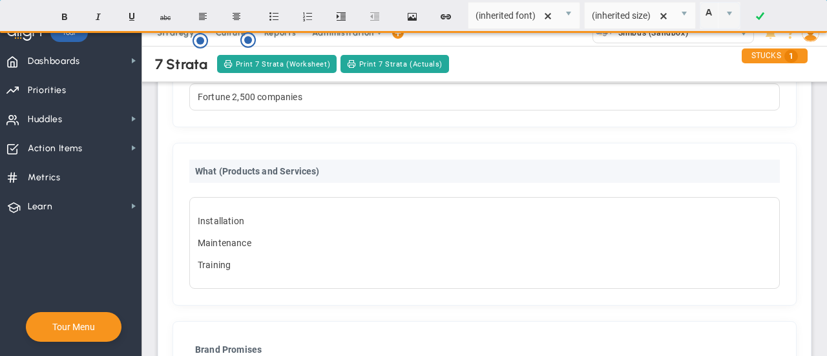 This screenshot has width=827, height=356. I want to click on div: STUCKS, so click(775, 56).